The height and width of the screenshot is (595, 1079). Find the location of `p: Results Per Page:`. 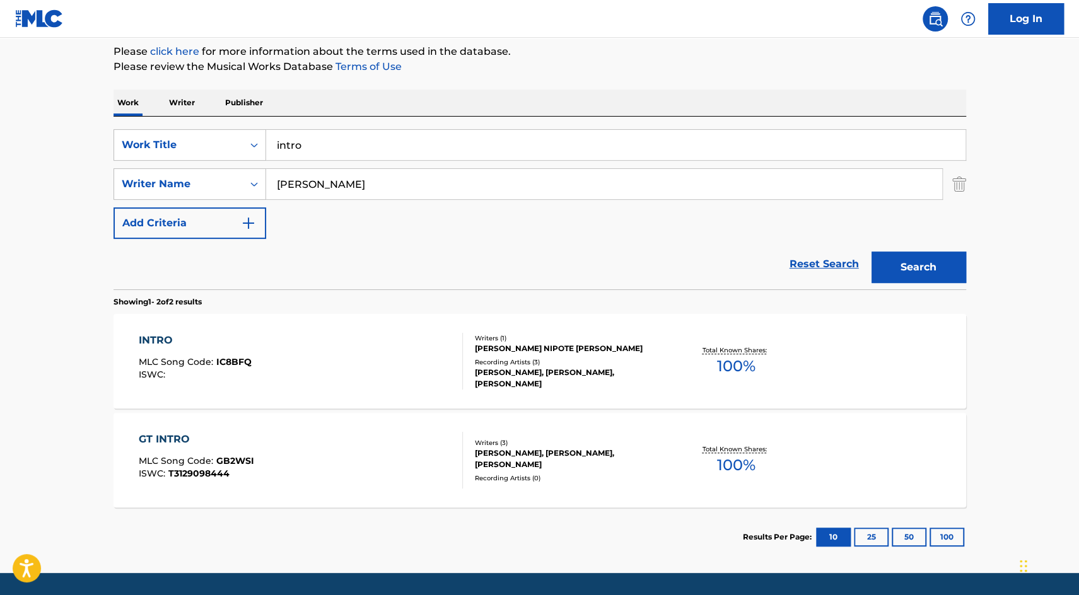

p: Results Per Page: is located at coordinates (779, 537).